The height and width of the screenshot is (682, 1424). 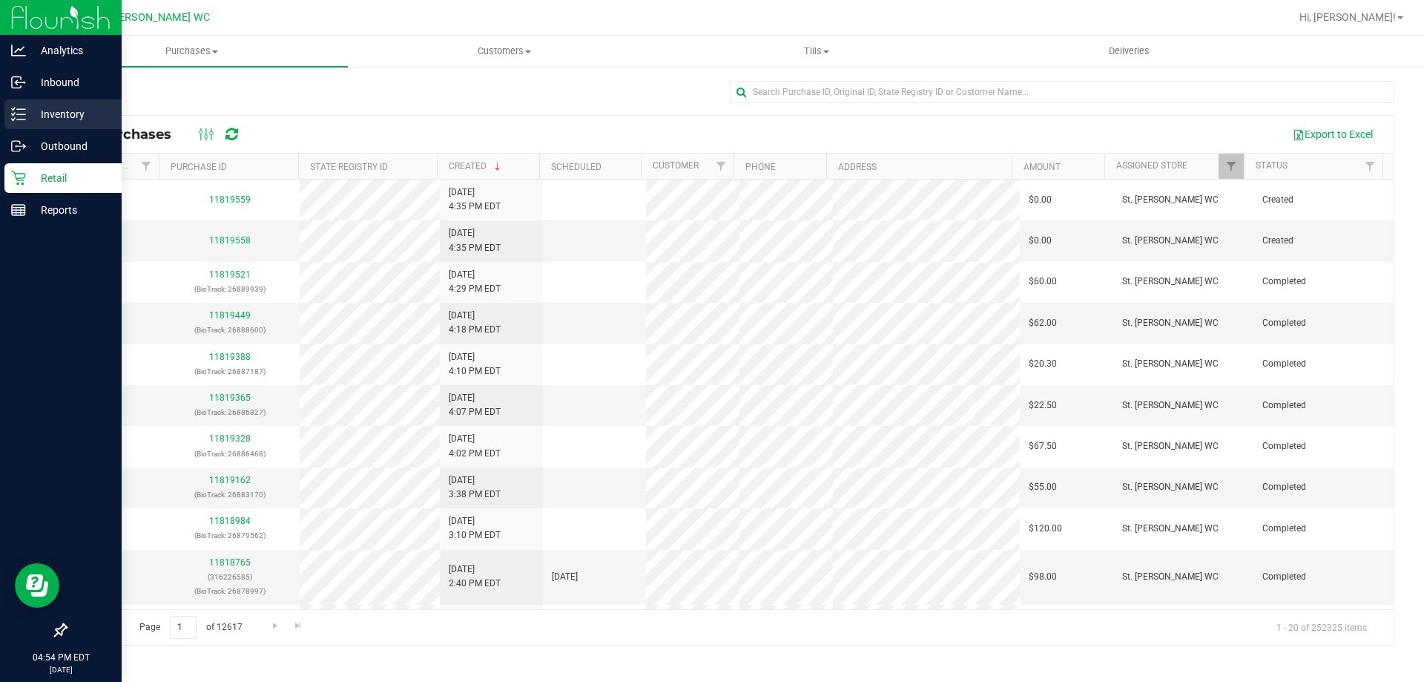 What do you see at coordinates (229, 412) in the screenshot?
I see `p: (BioTrack: 26886827)` at bounding box center [229, 412].